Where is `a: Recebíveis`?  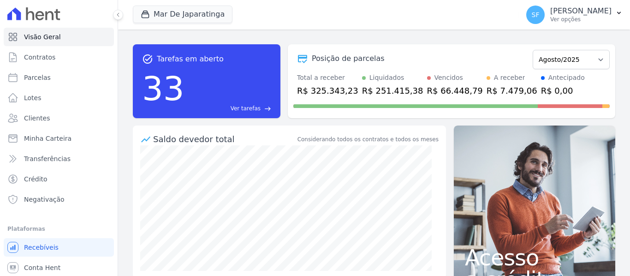
a: Recebíveis is located at coordinates (59, 247).